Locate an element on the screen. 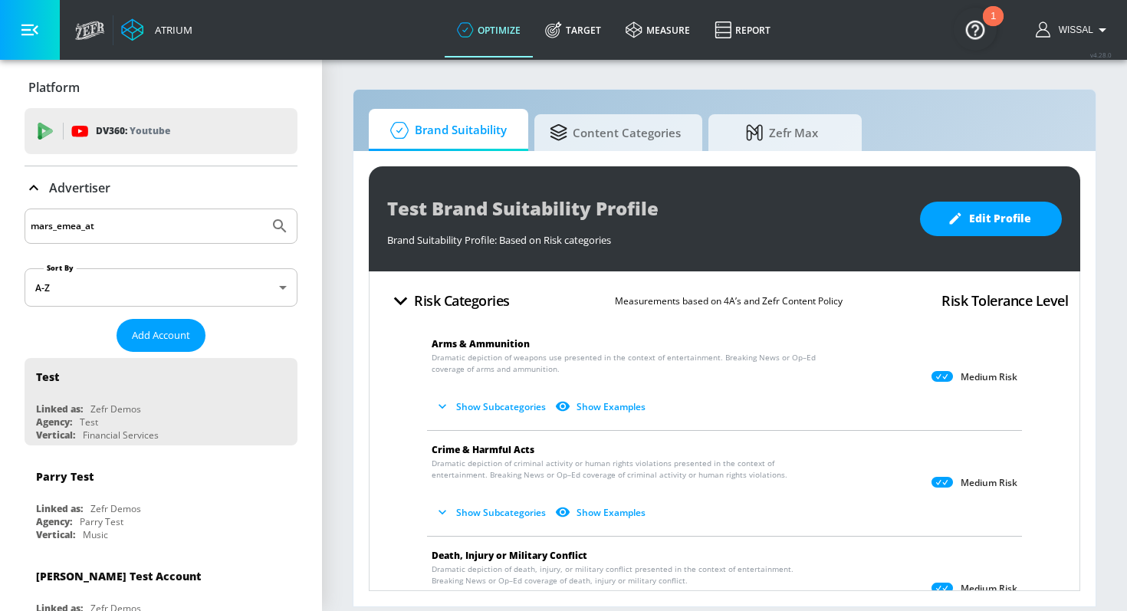 The width and height of the screenshot is (1127, 611). span: Dramatic depiction of death, injury, or military conflict presented in the context of entertainme... is located at coordinates (628, 575).